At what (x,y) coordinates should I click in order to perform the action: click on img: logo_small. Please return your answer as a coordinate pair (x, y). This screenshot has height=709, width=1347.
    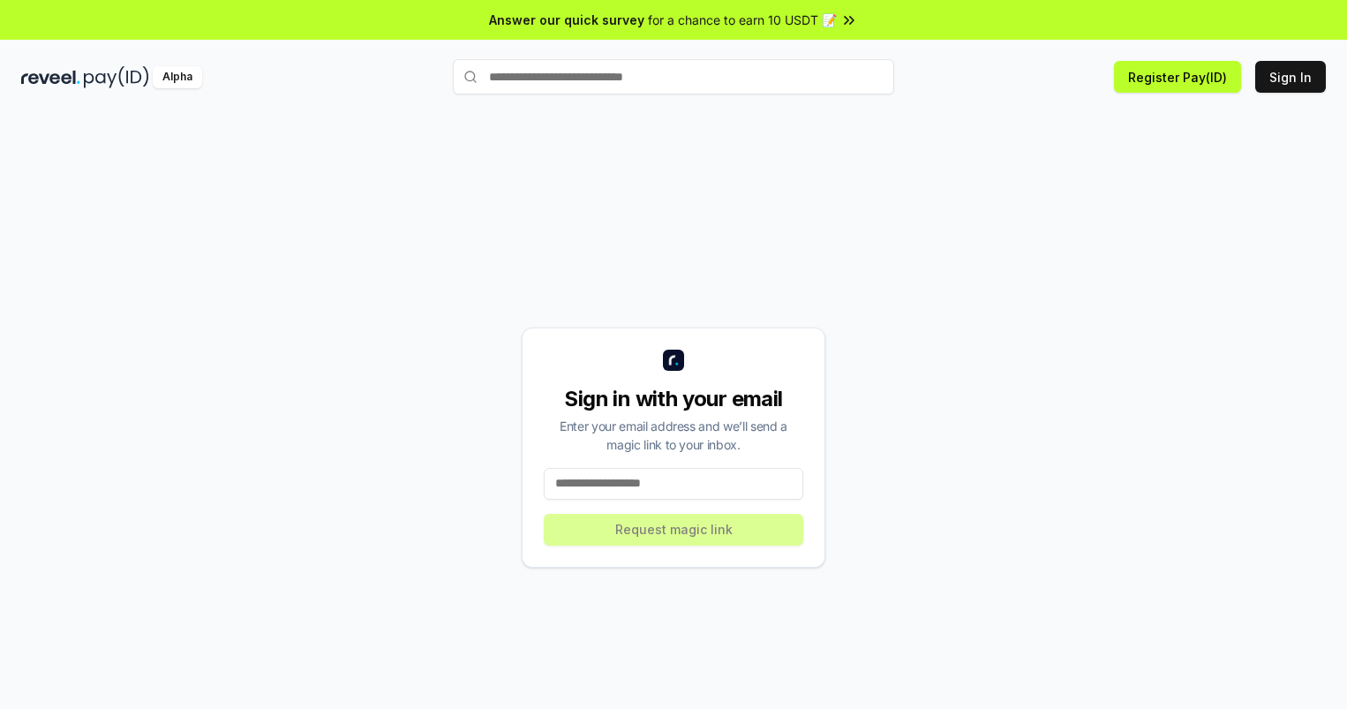
    Looking at the image, I should click on (673, 360).